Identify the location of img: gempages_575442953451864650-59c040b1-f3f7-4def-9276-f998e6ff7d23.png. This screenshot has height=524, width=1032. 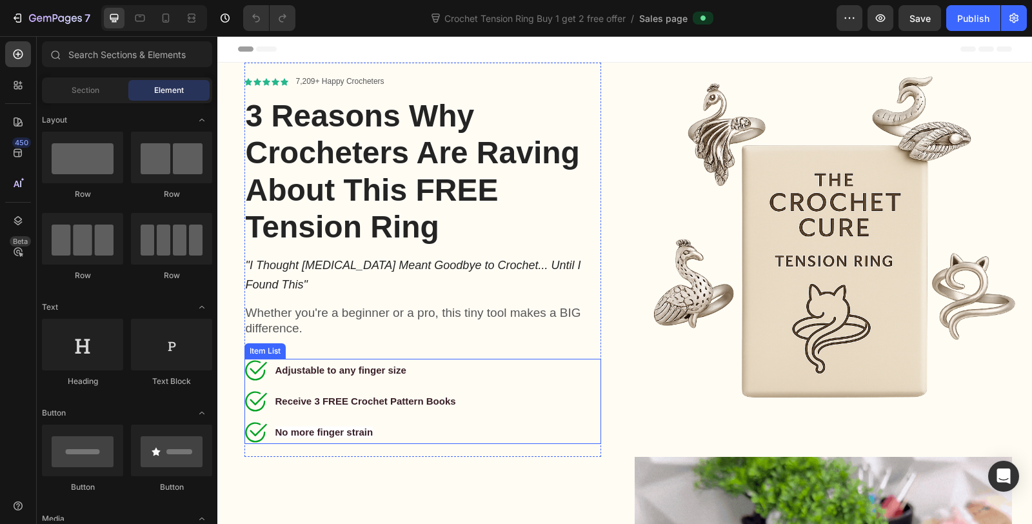
(619, 223).